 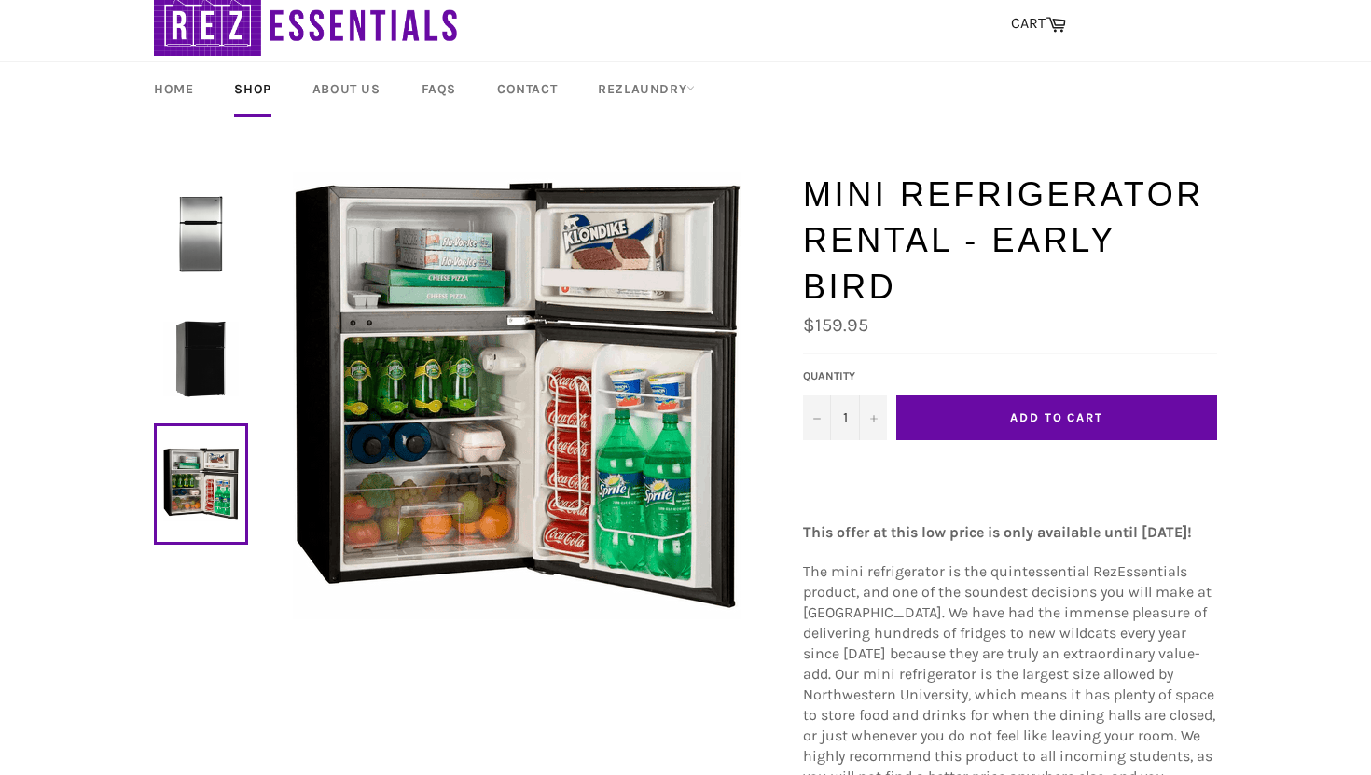 What do you see at coordinates (173, 89) in the screenshot?
I see `a: Home` at bounding box center [173, 89].